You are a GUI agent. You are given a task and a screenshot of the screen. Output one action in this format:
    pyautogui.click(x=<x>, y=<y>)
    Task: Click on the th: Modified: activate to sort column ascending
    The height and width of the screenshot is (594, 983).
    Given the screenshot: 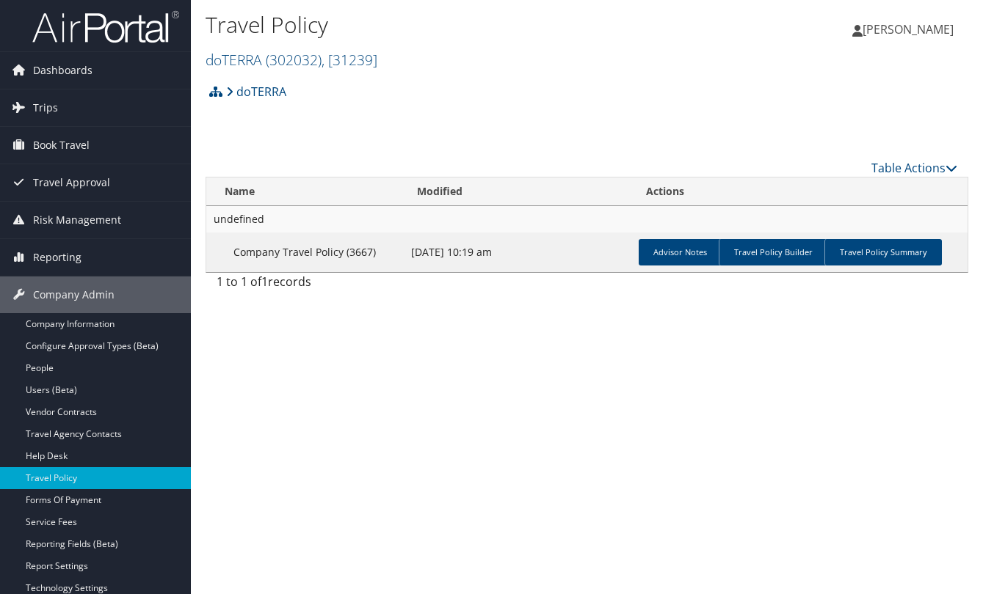 What is the action you would take?
    pyautogui.click(x=518, y=192)
    